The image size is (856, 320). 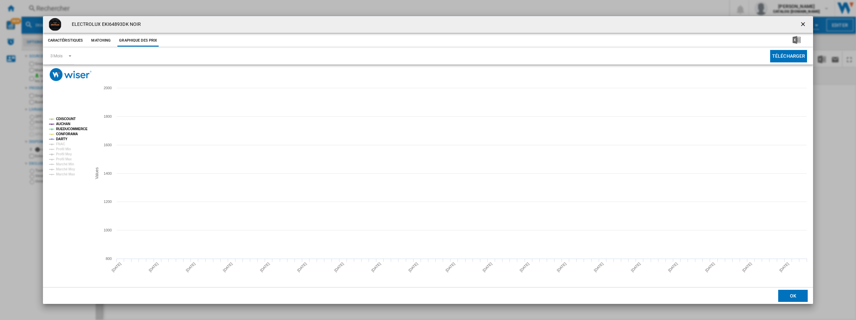 What do you see at coordinates (108, 145) in the screenshot?
I see `tspan: 1600` at bounding box center [108, 145].